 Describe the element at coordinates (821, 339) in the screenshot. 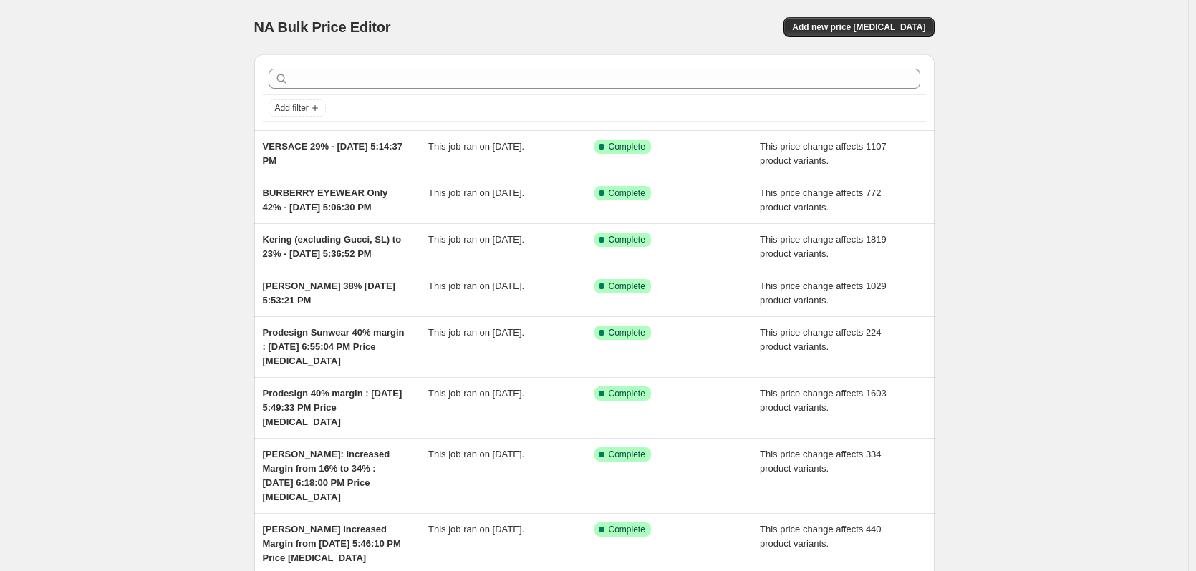

I see `span: This price change affects 224 product variants.` at that location.